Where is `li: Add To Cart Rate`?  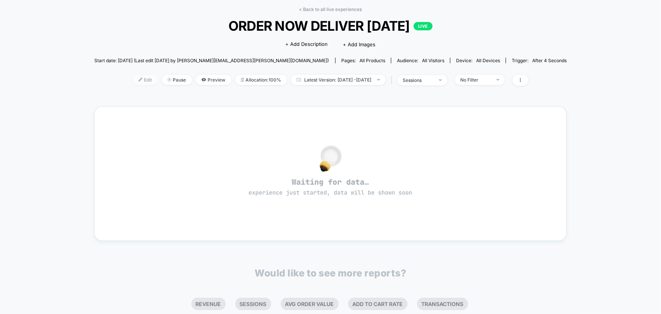
li: Add To Cart Rate is located at coordinates (378, 303).